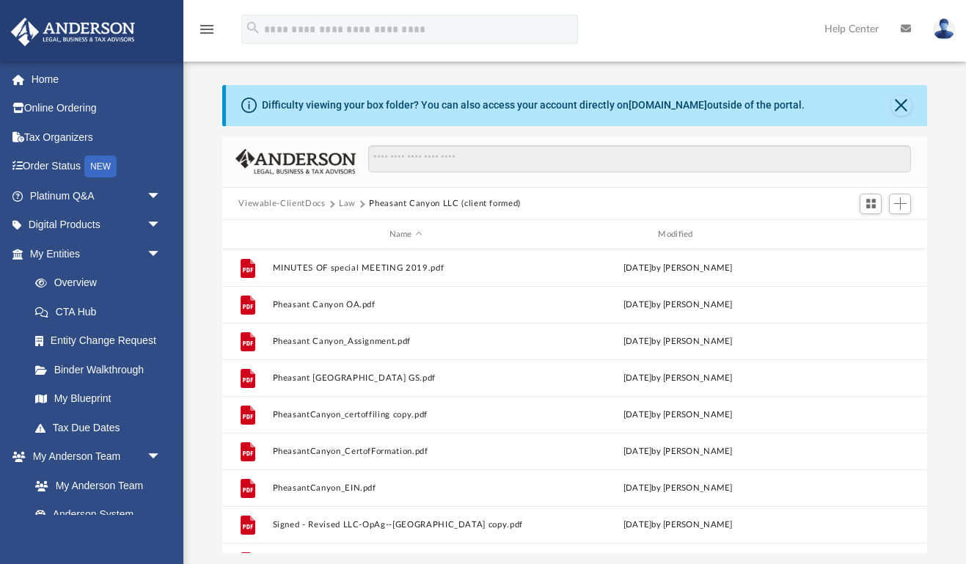 The image size is (966, 564). What do you see at coordinates (102, 428) in the screenshot?
I see `a: Tax Due Dates` at bounding box center [102, 428].